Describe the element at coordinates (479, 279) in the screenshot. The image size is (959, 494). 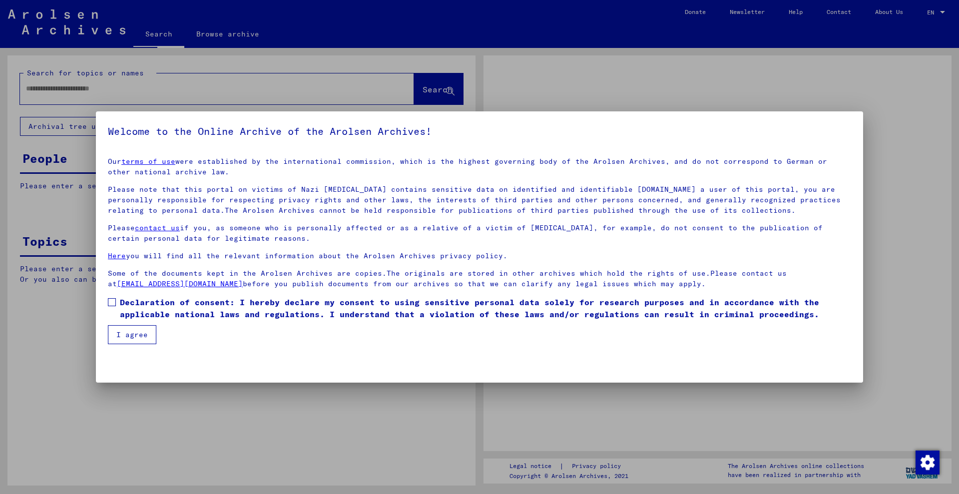
I see `p: Some of the documents kept in the Arolsen Archives are copies.The originals are stored in other a...` at that location.